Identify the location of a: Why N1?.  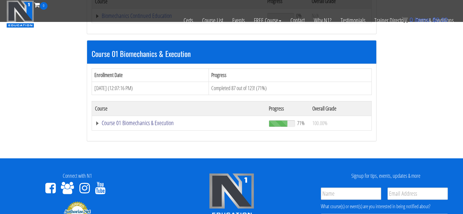
(322, 20).